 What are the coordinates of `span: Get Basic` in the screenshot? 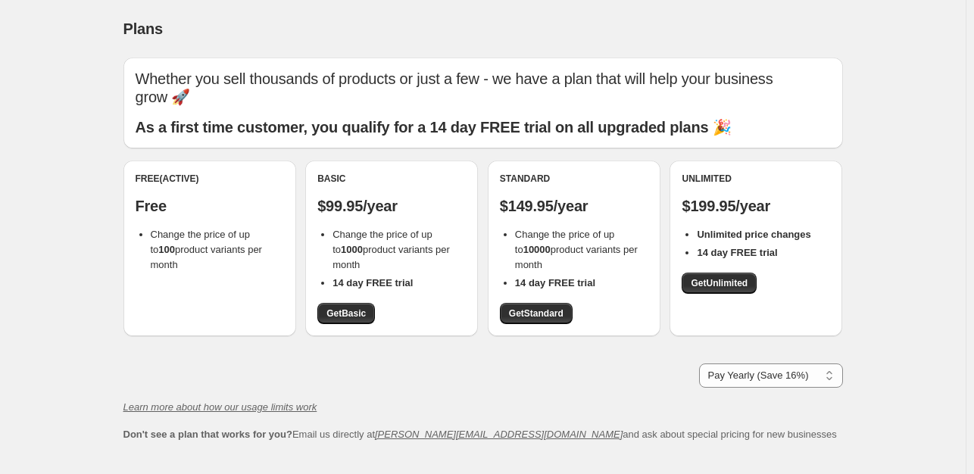 It's located at (346, 313).